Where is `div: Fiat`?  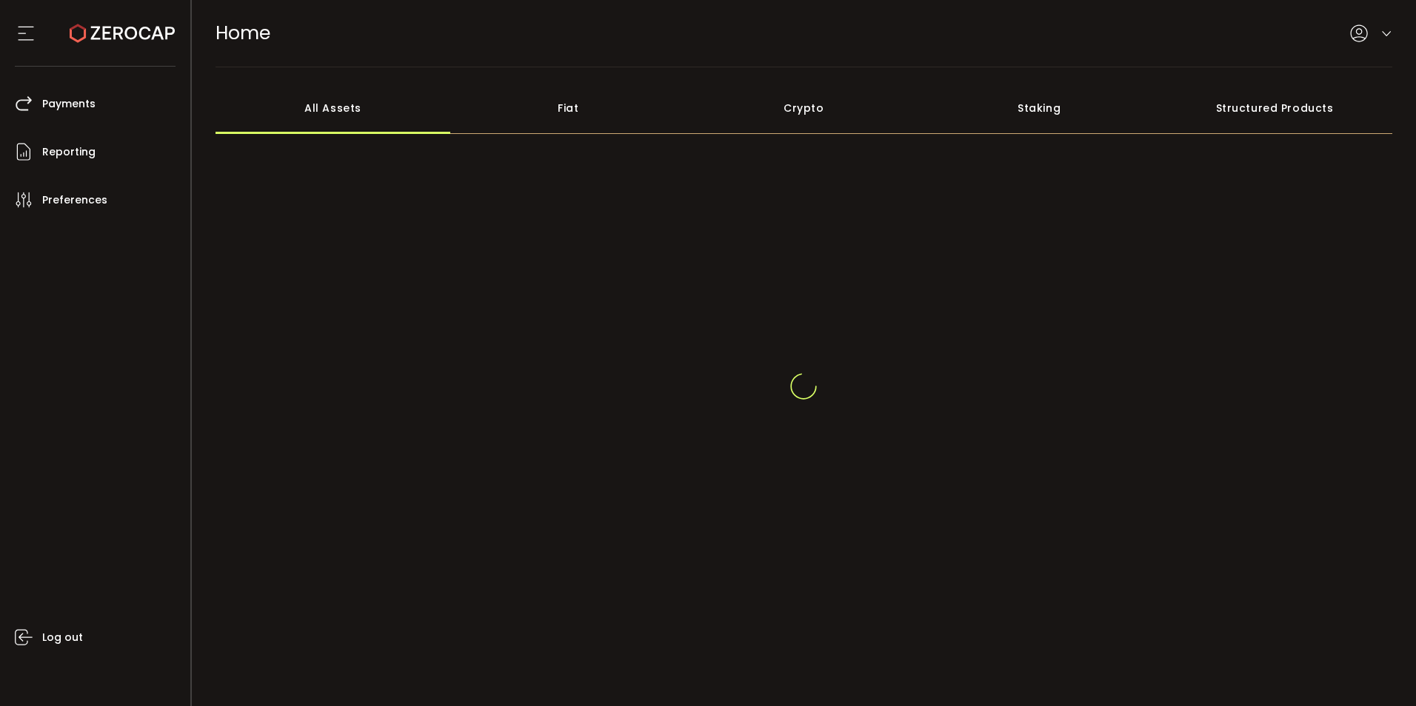
div: Fiat is located at coordinates (568, 108).